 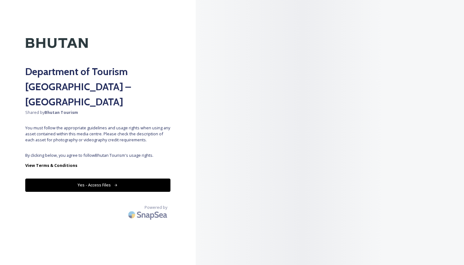 I want to click on strong: View Terms & Conditions, so click(x=51, y=165).